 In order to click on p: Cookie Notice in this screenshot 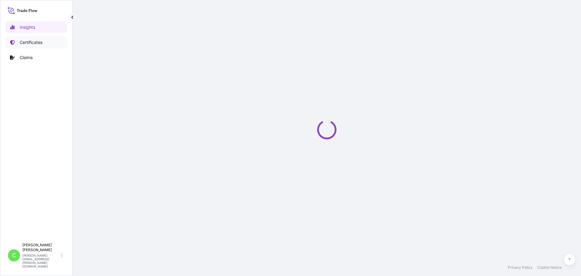, I will do `click(550, 267)`.